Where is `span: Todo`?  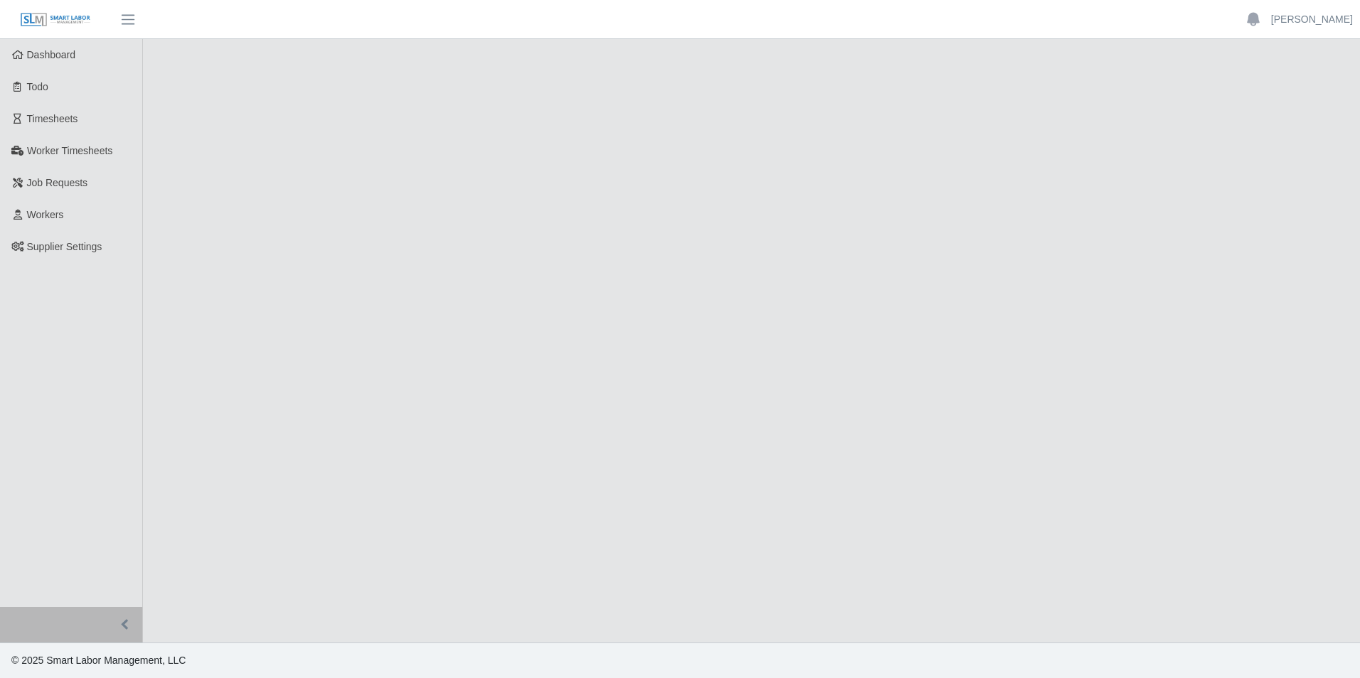
span: Todo is located at coordinates (38, 87).